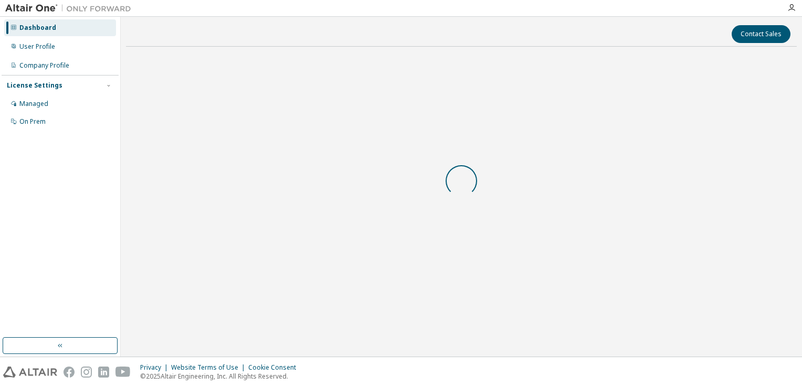  What do you see at coordinates (44, 66) in the screenshot?
I see `div: Company Profile` at bounding box center [44, 66].